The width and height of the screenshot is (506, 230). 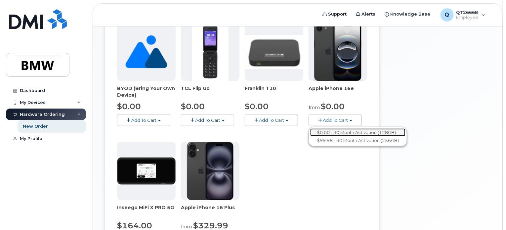 I want to click on span: Q, so click(x=447, y=15).